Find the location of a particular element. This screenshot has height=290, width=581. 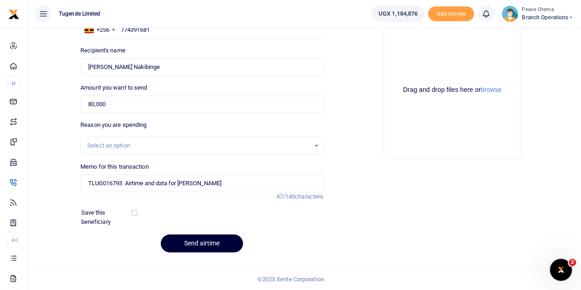

li: Toup your wallet is located at coordinates (451, 14).